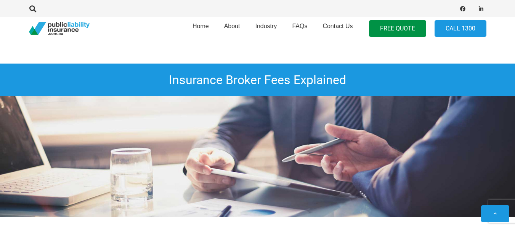 The height and width of the screenshot is (228, 515). Describe the element at coordinates (265, 26) in the screenshot. I see `span: Industry` at that location.